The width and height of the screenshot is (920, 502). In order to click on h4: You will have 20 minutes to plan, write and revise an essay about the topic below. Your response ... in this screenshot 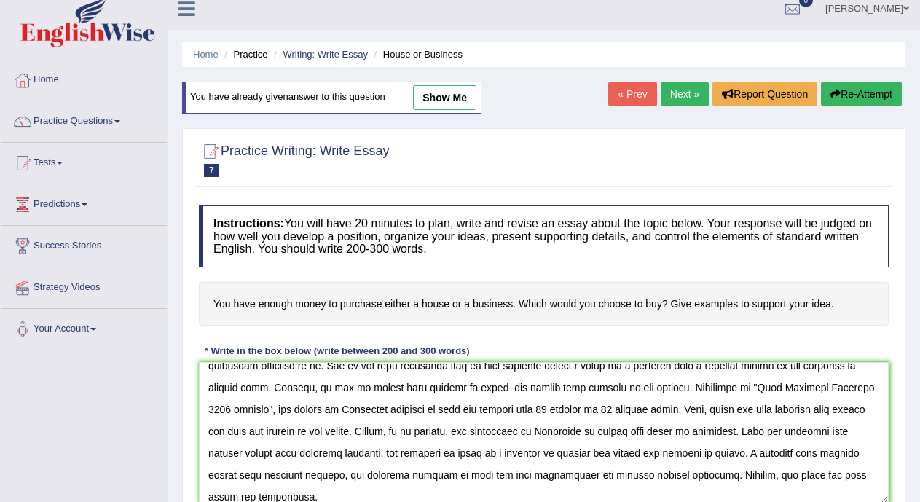, I will do `click(543, 236)`.